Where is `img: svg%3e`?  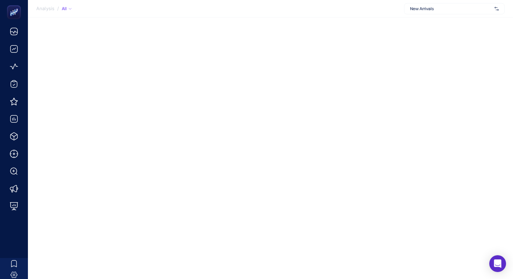
img: svg%3e is located at coordinates (497, 9).